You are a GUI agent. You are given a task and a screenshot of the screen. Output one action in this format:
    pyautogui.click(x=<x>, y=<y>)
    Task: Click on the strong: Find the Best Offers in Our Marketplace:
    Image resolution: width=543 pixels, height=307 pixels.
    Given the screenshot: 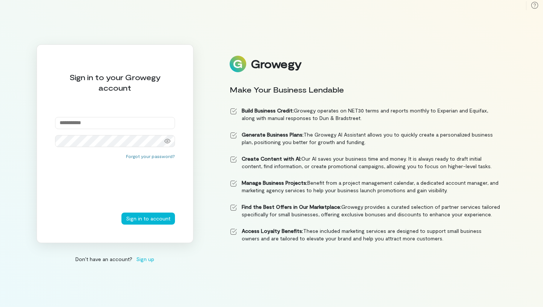 What is the action you would take?
    pyautogui.click(x=291, y=207)
    